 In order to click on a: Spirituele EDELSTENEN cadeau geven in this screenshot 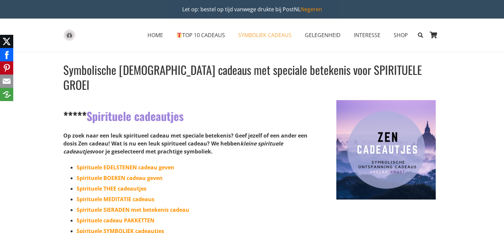, I will do `click(125, 167)`.